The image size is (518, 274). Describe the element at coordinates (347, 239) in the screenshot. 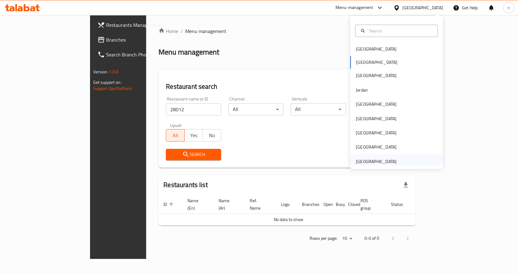

I see `div: Rows per page:` at that location.